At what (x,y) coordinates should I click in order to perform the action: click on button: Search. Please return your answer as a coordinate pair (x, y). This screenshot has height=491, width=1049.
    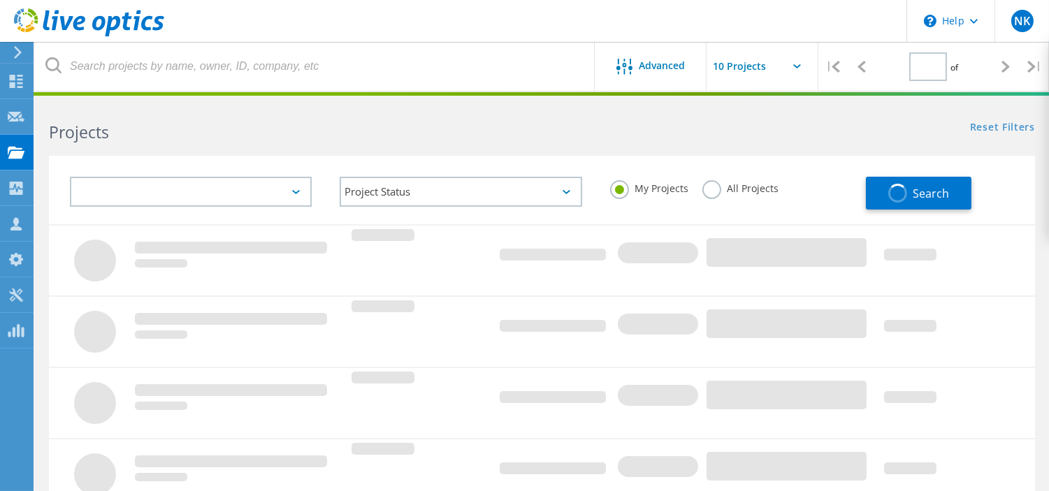
    Looking at the image, I should click on (918, 193).